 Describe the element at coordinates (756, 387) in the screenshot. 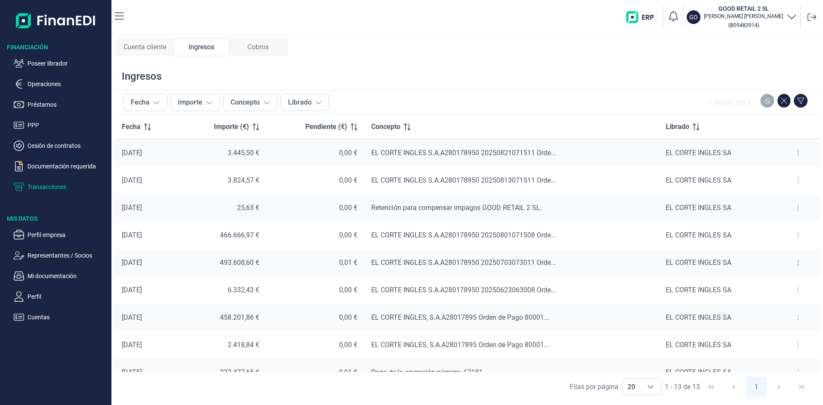

I see `button: Page 1` at that location.